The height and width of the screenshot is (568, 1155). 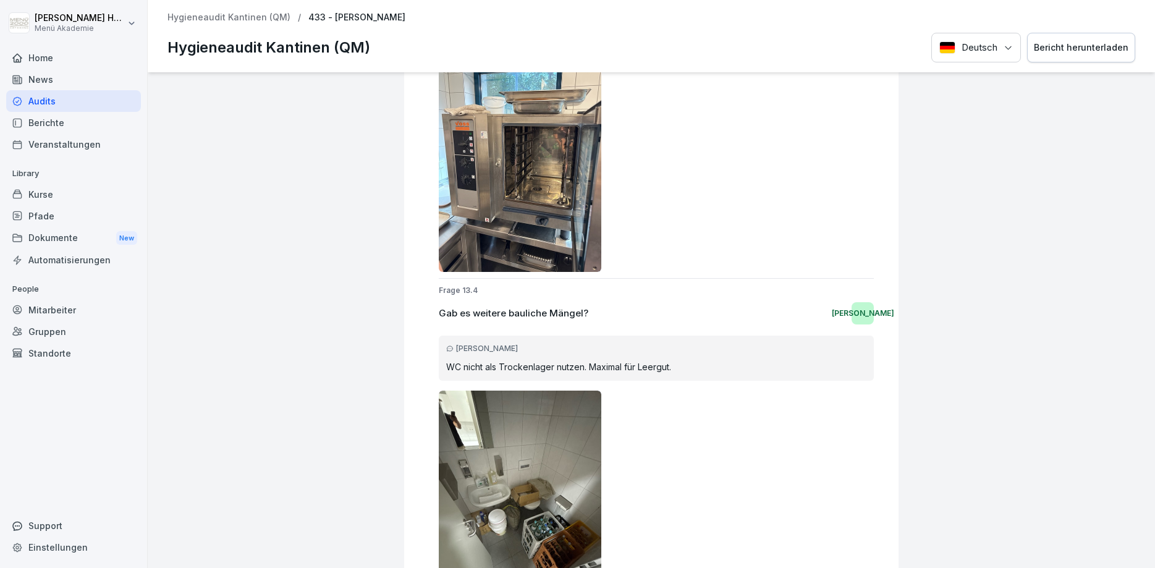 I want to click on a: Audits, so click(x=74, y=101).